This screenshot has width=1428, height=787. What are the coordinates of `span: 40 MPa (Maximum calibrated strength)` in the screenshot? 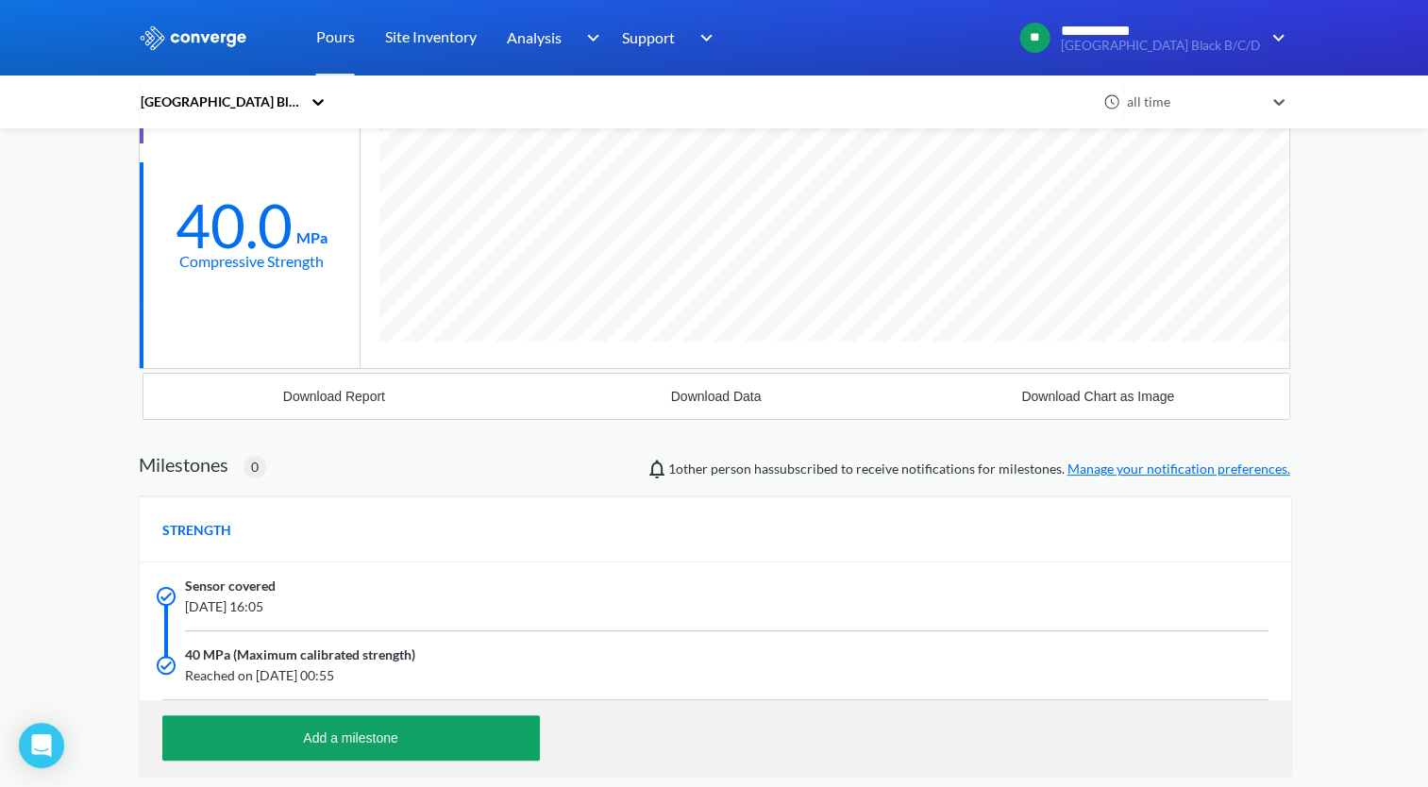 It's located at (300, 655).